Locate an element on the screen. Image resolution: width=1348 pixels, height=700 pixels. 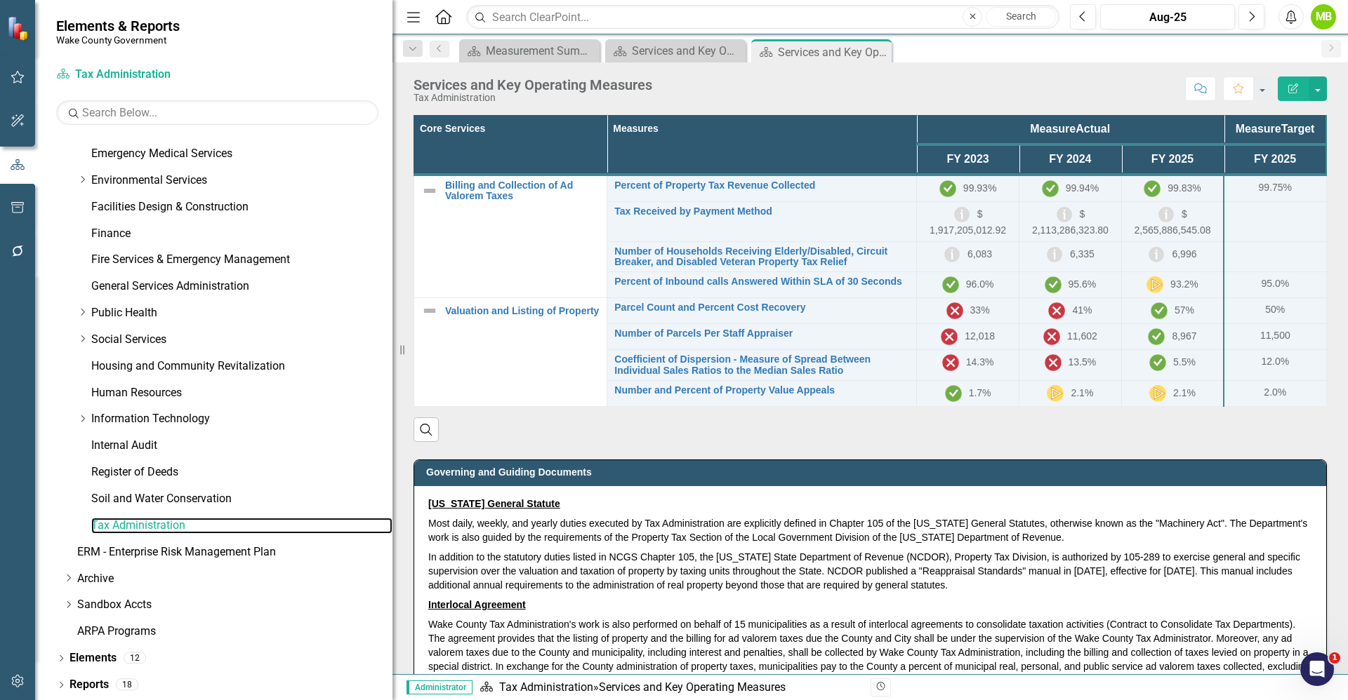
span: 96.0% is located at coordinates (980, 284).